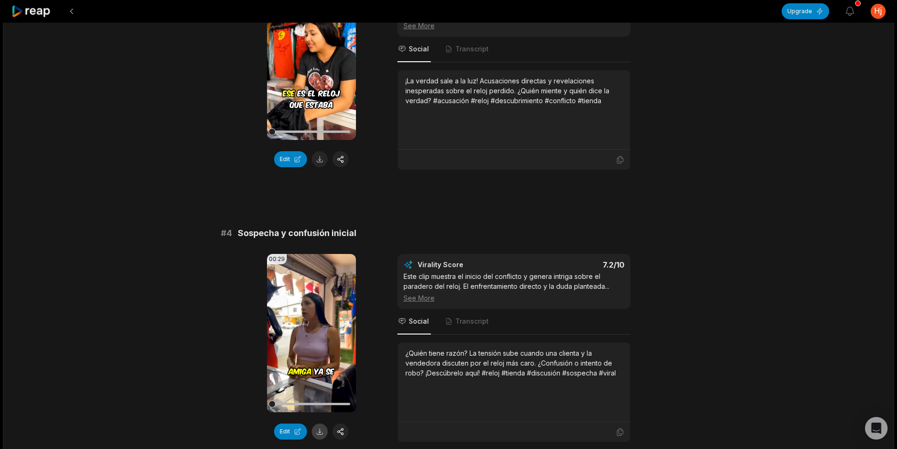 This screenshot has width=897, height=449. What do you see at coordinates (468, 265) in the screenshot?
I see `div: Virality Score` at bounding box center [468, 265].